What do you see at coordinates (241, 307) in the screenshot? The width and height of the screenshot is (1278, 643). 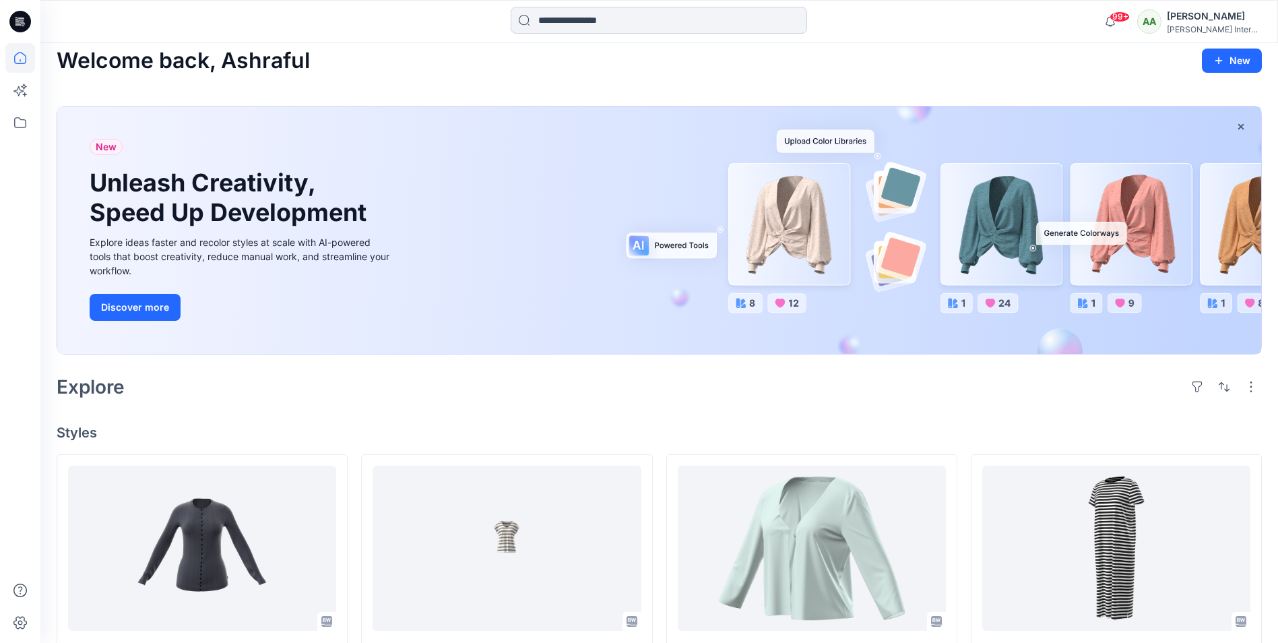 I see `a: Discover more` at bounding box center [241, 307].